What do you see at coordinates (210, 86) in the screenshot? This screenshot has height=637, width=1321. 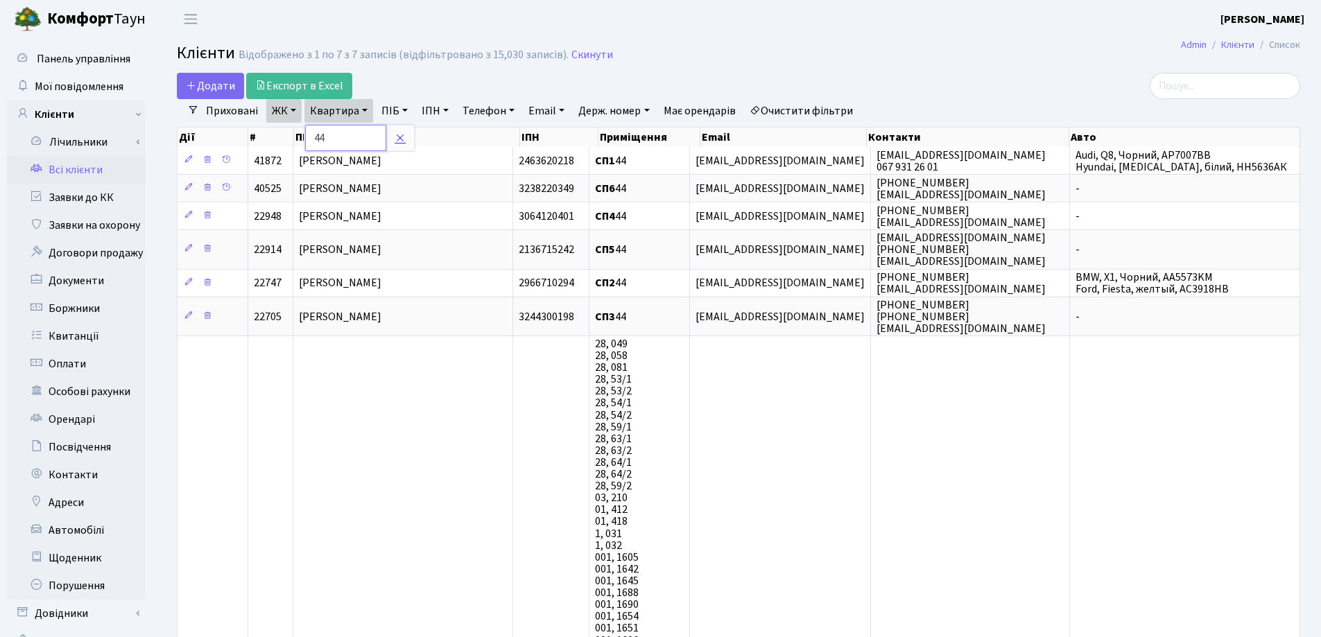 I see `a: Додати` at bounding box center [210, 86].